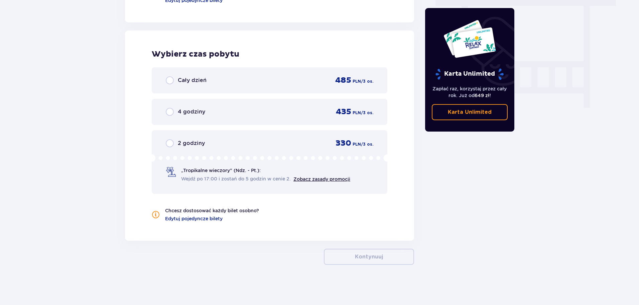 The height and width of the screenshot is (305, 639). I want to click on p: 4 godziny, so click(192, 112).